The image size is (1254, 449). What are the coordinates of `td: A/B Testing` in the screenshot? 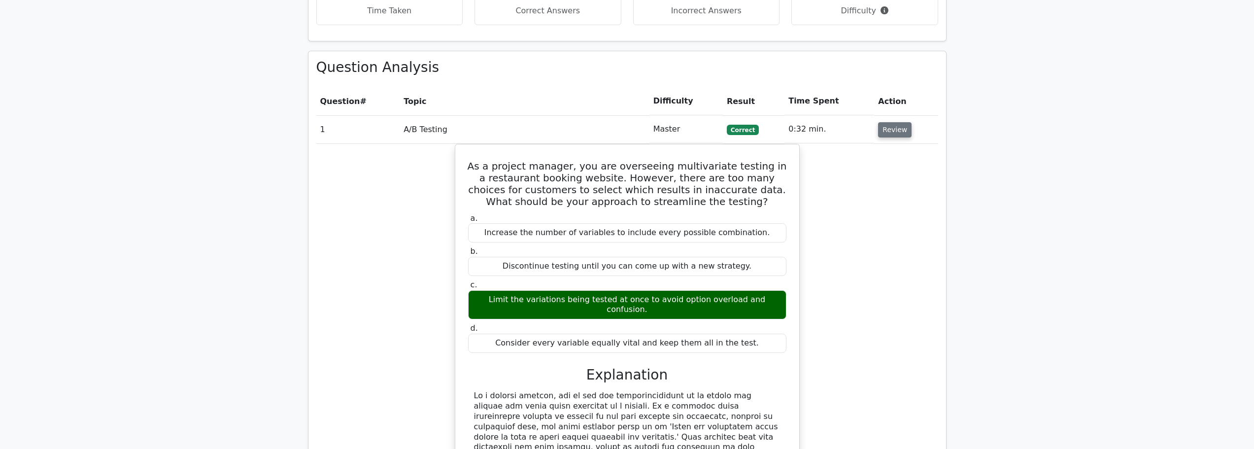 It's located at (524, 129).